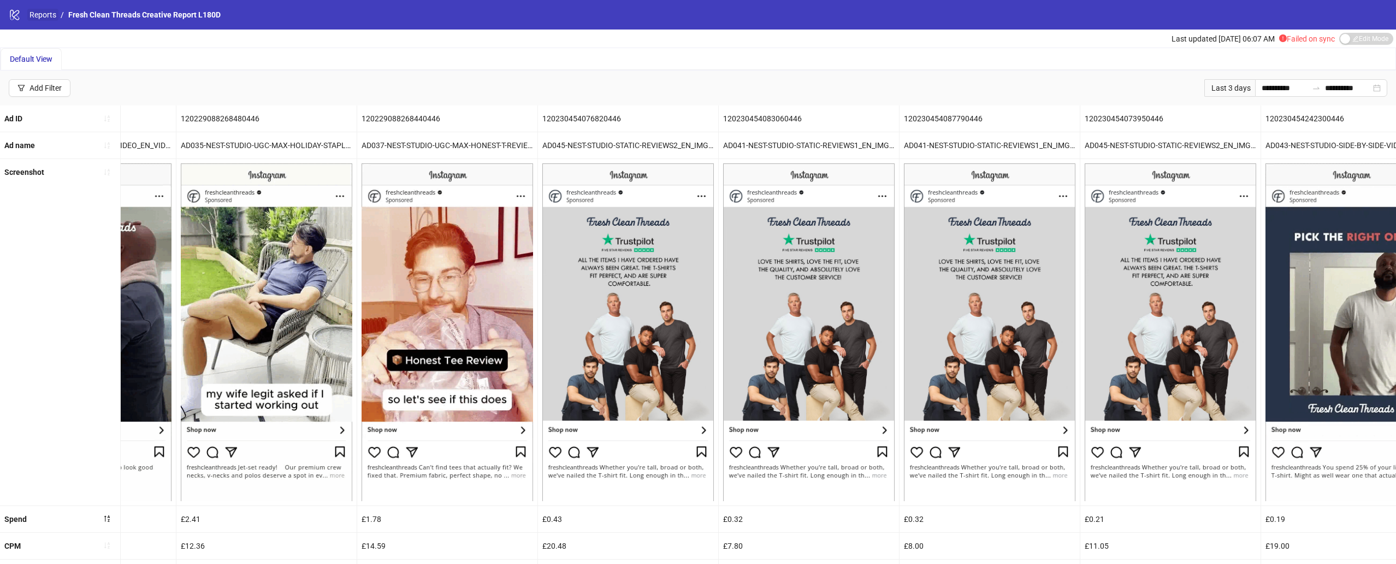 This screenshot has height=564, width=1396. Describe the element at coordinates (267, 119) in the screenshot. I see `div: 120229088268480446` at that location.